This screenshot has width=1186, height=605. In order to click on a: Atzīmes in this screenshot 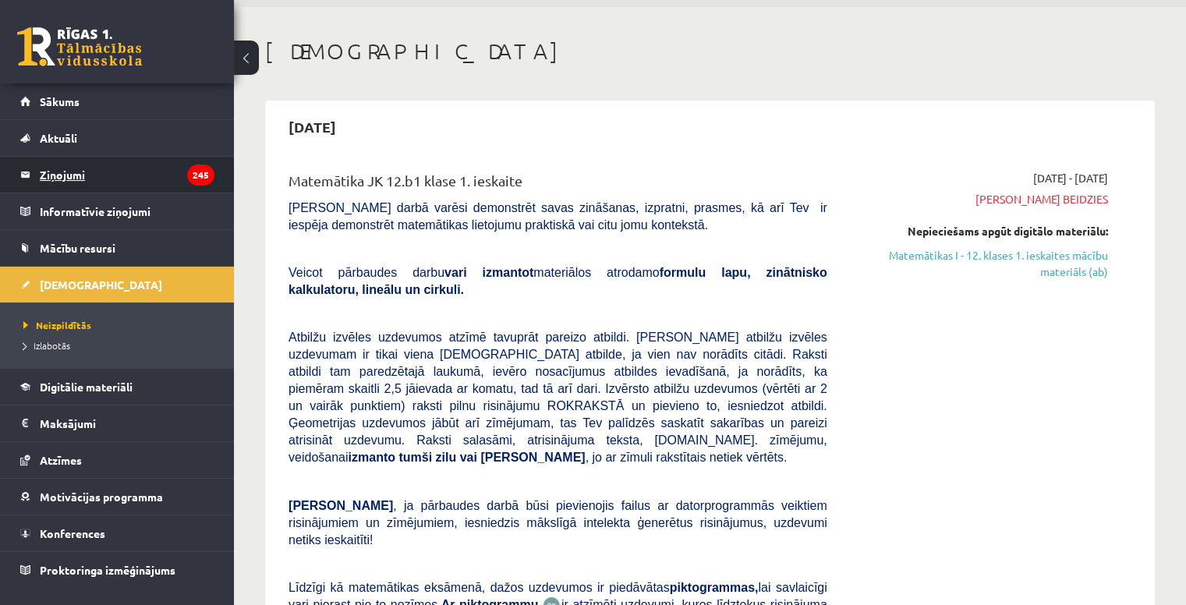, I will do `click(117, 460)`.